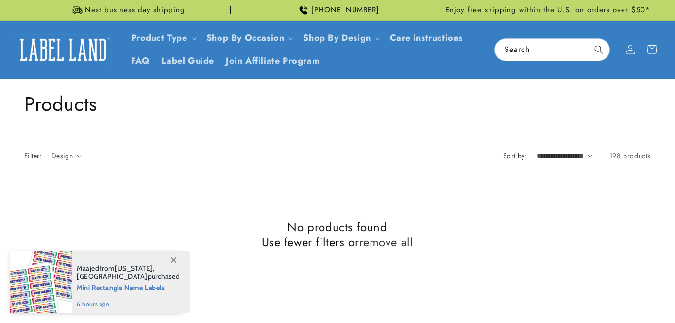  Describe the element at coordinates (548, 10) in the screenshot. I see `span: Enjoy free shipping within the U.S. on orders over $50*` at that location.